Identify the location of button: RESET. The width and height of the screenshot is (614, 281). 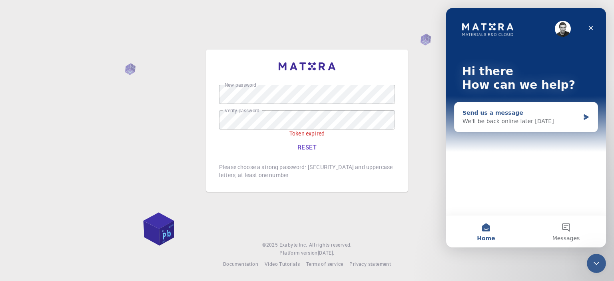
(307, 147).